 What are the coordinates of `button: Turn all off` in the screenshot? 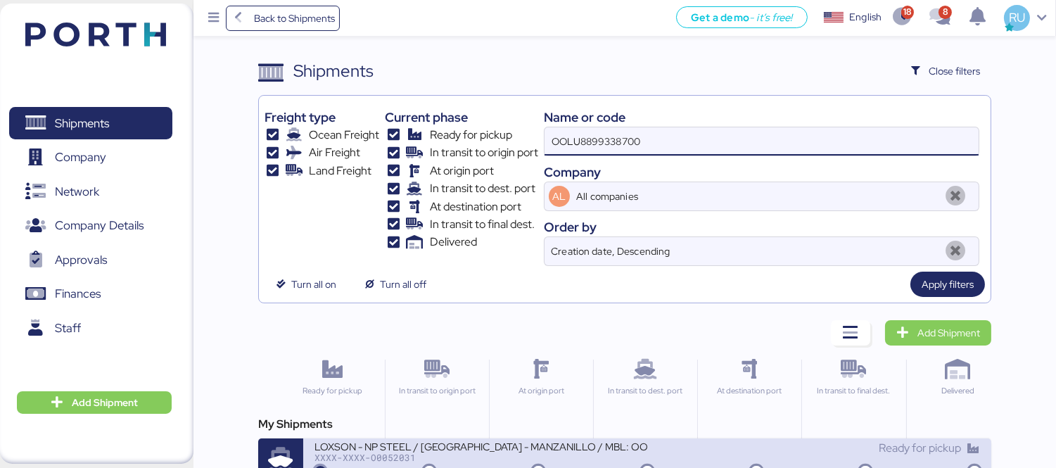 It's located at (395, 284).